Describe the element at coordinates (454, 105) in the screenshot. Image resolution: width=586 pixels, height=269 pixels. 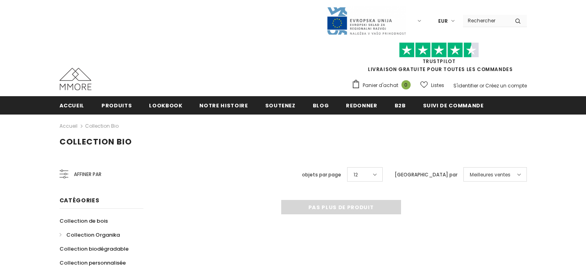
I see `a: Suivi de commande` at that location.